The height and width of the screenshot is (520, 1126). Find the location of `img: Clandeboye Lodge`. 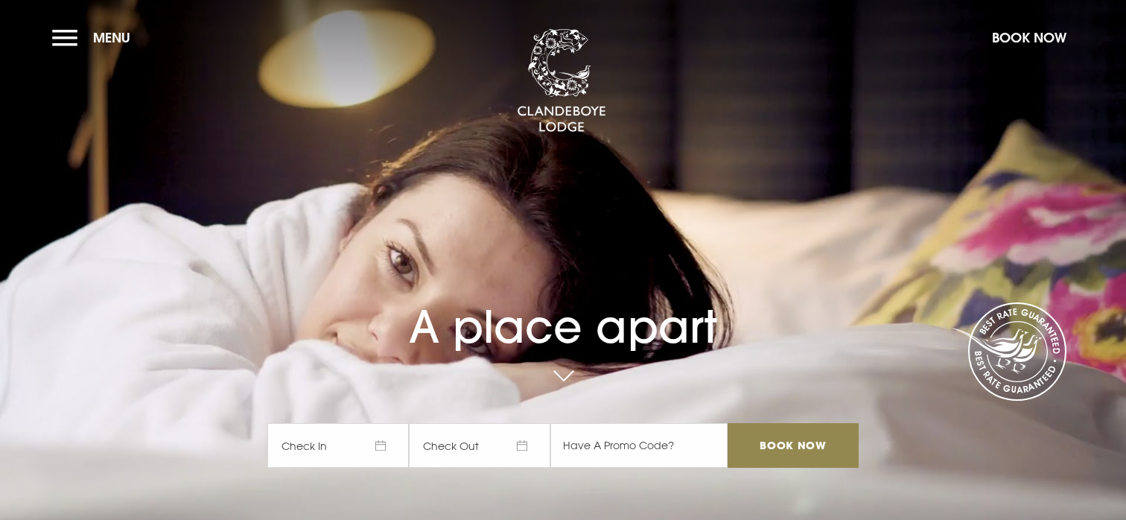

img: Clandeboye Lodge is located at coordinates (562, 81).